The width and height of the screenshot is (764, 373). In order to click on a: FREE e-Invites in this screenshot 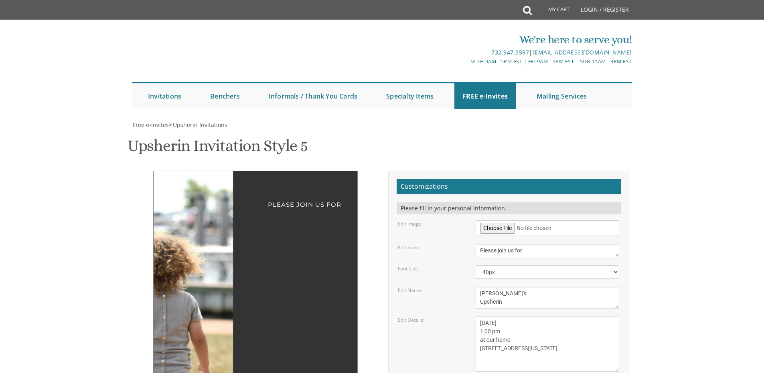, I will do `click(485, 96)`.